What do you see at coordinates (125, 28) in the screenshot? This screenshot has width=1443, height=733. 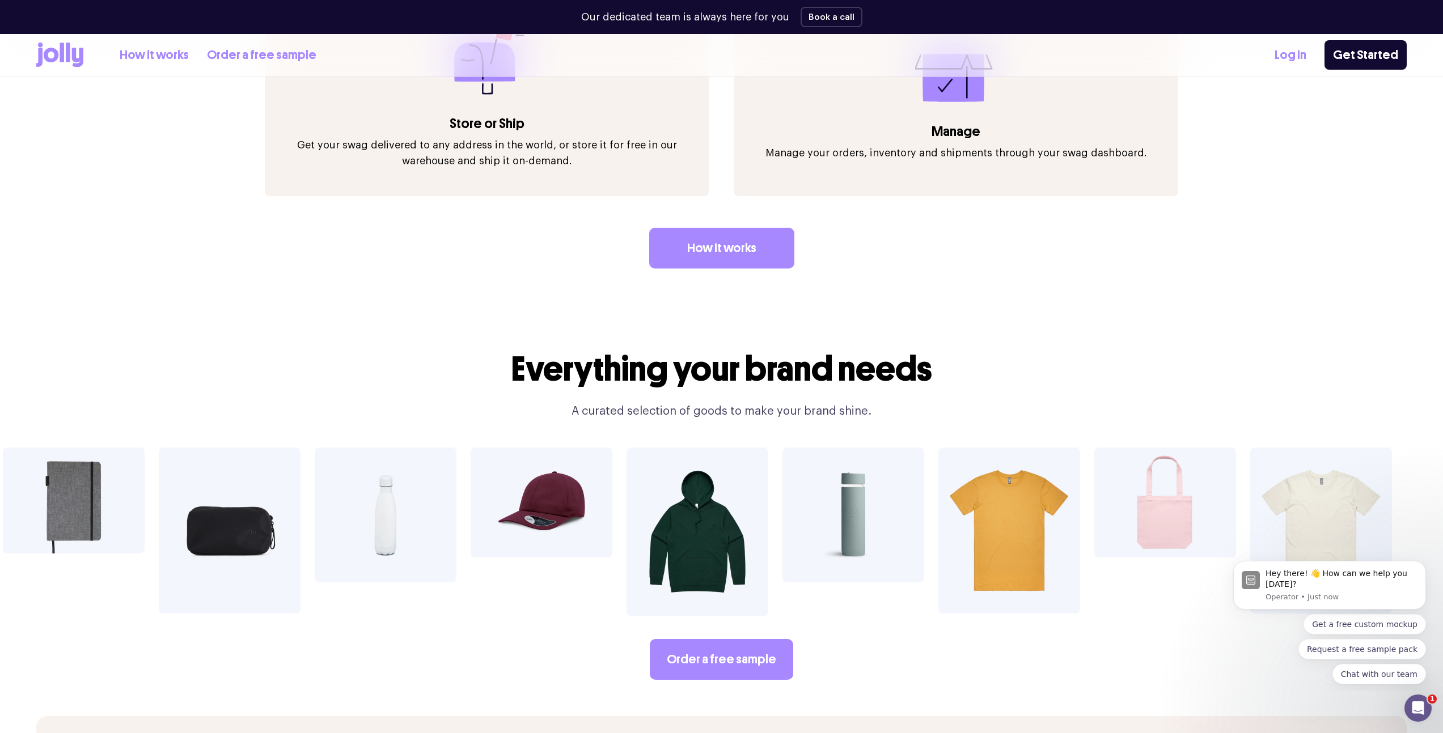 I see `div: Message content` at bounding box center [125, 28].